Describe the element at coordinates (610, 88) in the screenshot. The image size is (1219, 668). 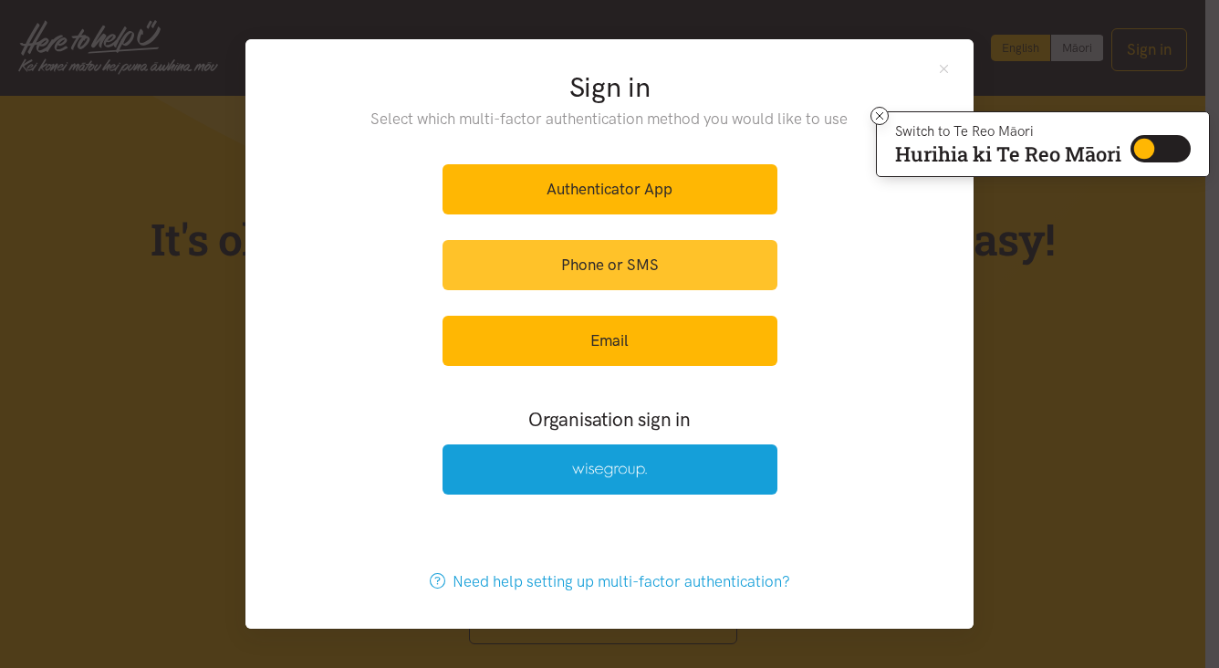
I see `h2: Sign in` at that location.